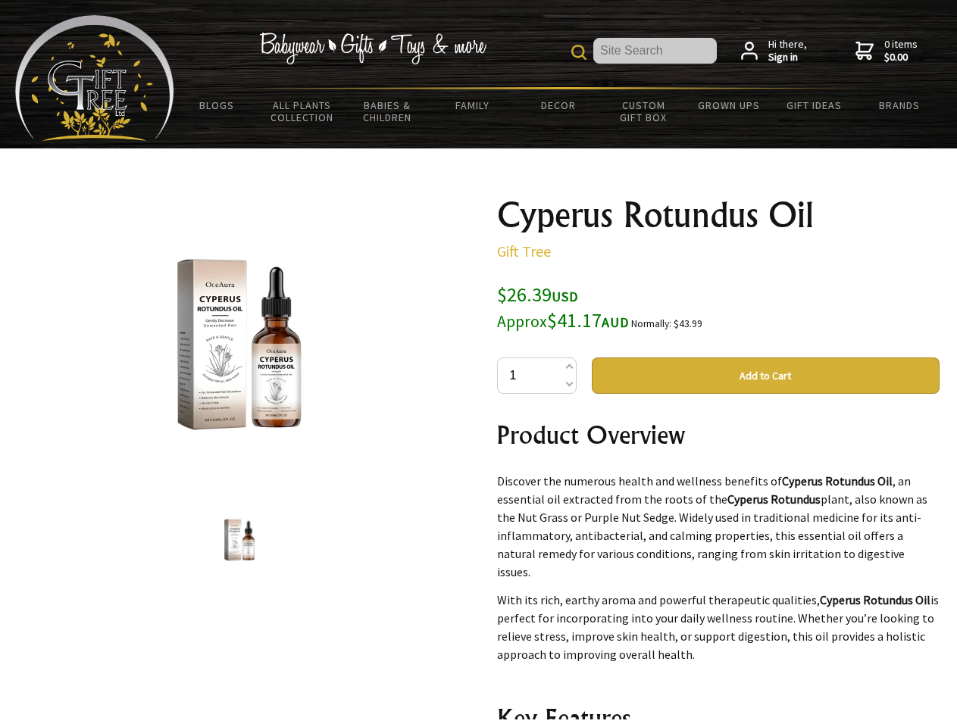 The height and width of the screenshot is (727, 957). I want to click on a: Hi there,Sign in, so click(773, 51).